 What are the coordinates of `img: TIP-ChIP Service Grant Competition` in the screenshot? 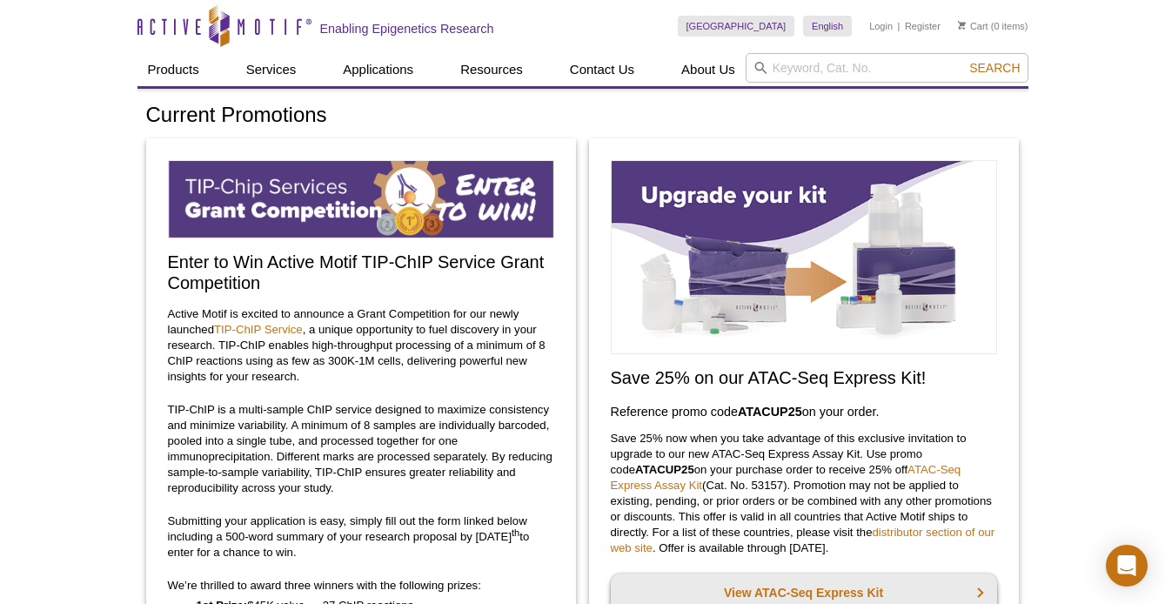 It's located at (361, 199).